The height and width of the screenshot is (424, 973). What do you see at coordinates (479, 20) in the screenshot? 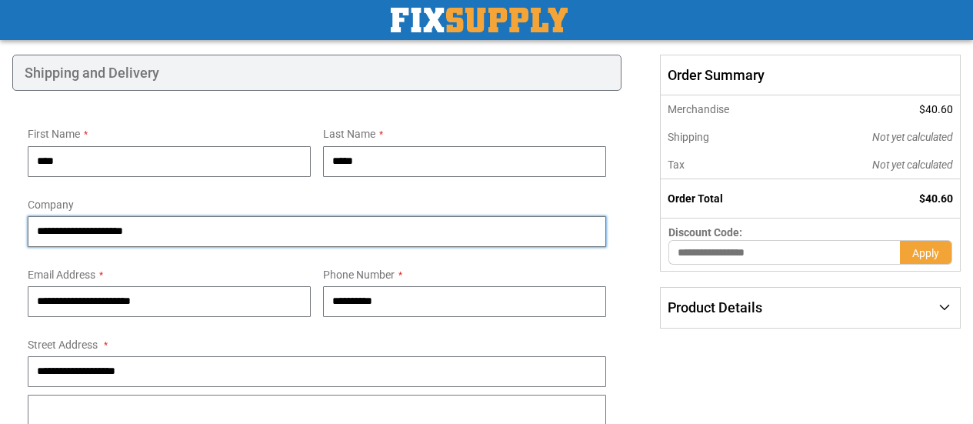
I see `img: Fix Industrial Supply` at bounding box center [479, 20].